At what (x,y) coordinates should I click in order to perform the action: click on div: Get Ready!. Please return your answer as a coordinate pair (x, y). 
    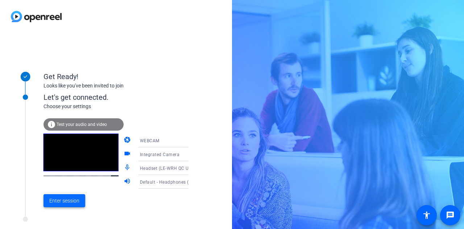
    Looking at the image, I should click on (116, 77).